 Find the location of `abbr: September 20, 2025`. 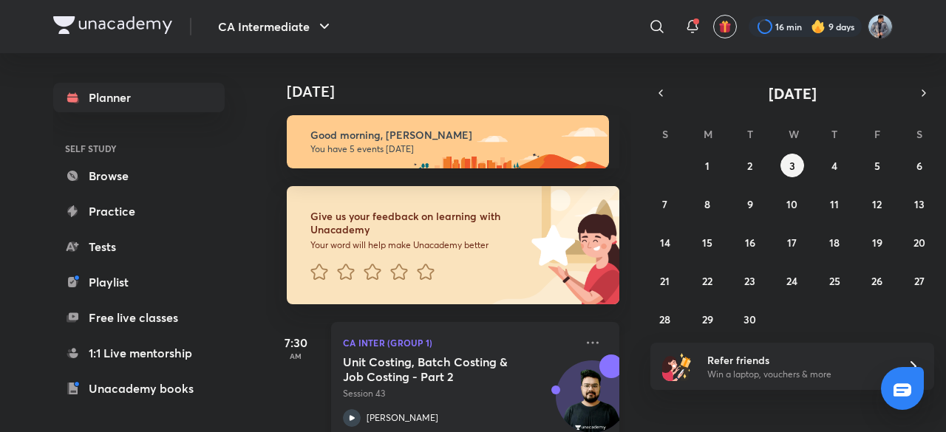

abbr: September 20, 2025 is located at coordinates (920, 242).